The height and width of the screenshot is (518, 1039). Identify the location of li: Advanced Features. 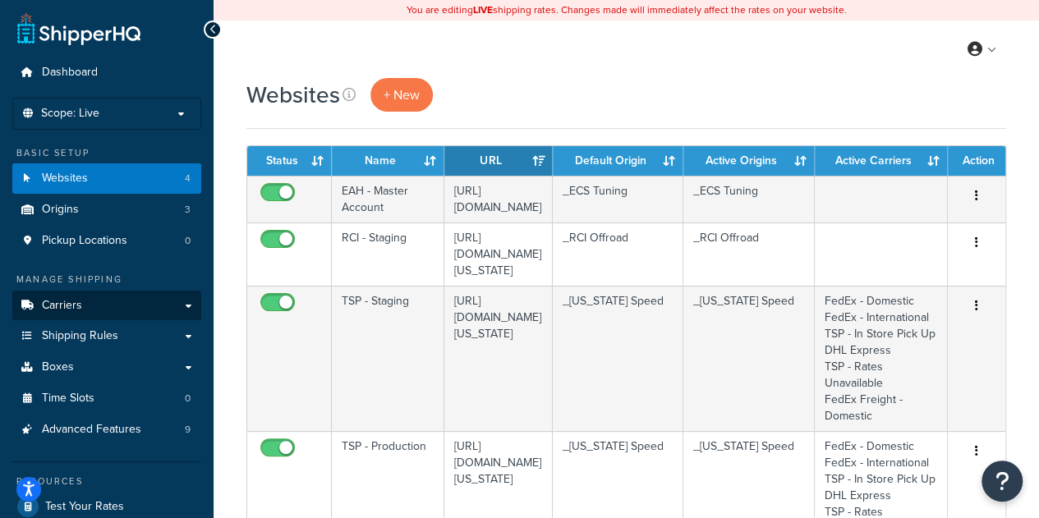
(107, 429).